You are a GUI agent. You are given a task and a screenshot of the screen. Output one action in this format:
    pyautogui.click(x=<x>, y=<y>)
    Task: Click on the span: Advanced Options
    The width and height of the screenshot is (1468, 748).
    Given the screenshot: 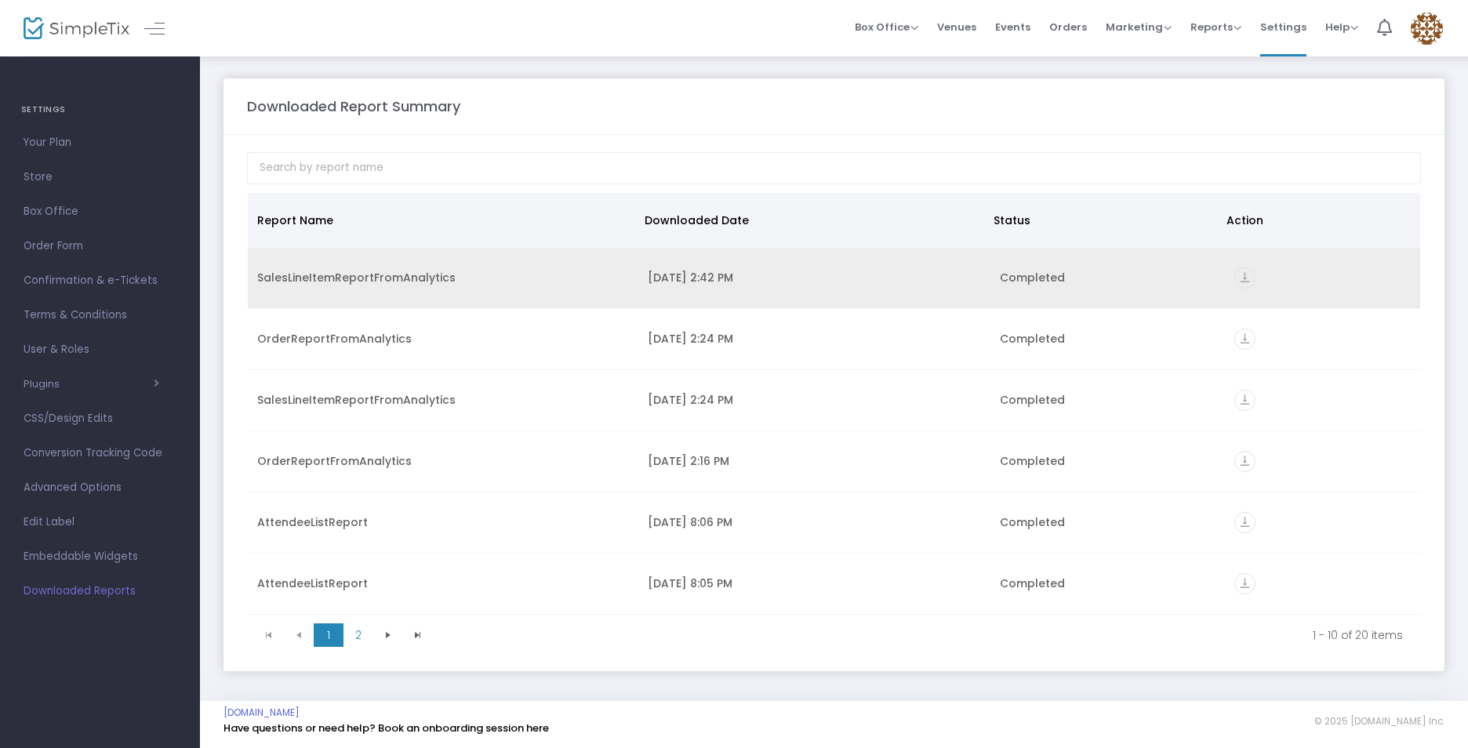 What is the action you would take?
    pyautogui.click(x=100, y=488)
    